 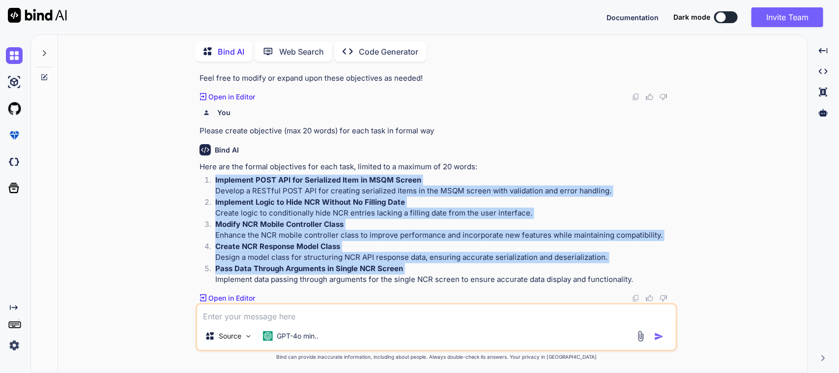 I want to click on span: Dark mode, so click(x=692, y=17).